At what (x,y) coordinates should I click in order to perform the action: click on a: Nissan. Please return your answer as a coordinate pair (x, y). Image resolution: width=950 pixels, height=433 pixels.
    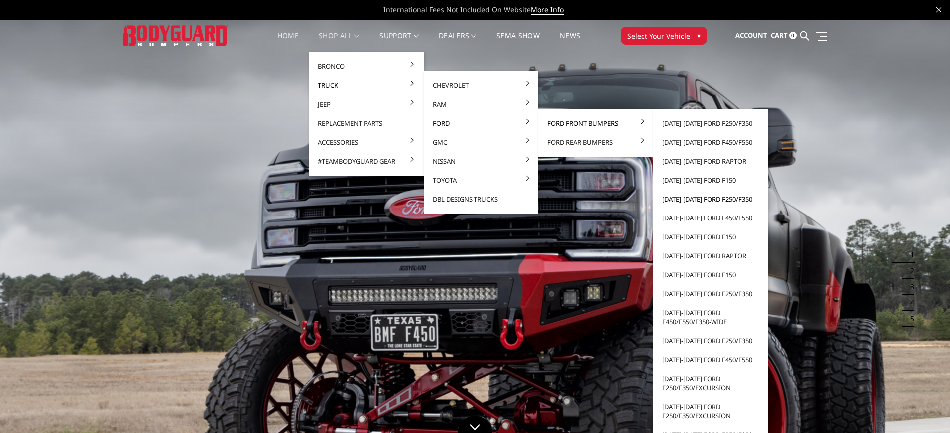
    Looking at the image, I should click on (481, 161).